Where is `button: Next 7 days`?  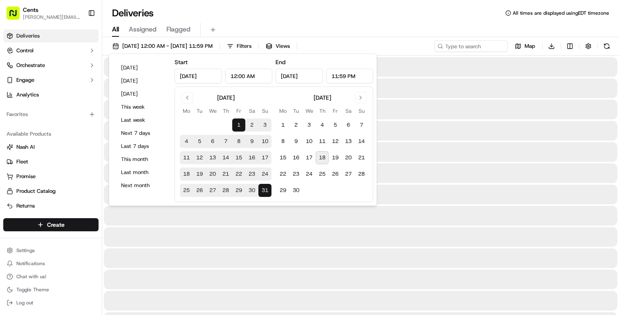
button: Next 7 days is located at coordinates (142, 133).